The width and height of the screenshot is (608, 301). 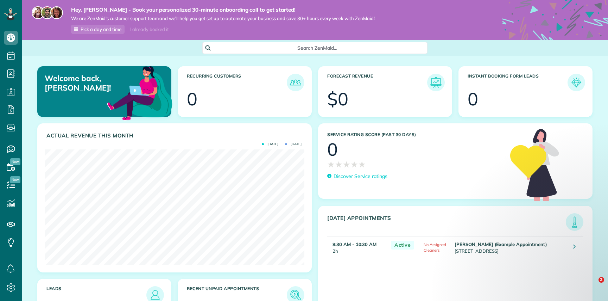 I want to click on img: jorge-587dff0eeaa6aab1f244e6dc62b8924c3b6ad411094392a53c71c6c4a576187d.jpg, so click(x=47, y=13).